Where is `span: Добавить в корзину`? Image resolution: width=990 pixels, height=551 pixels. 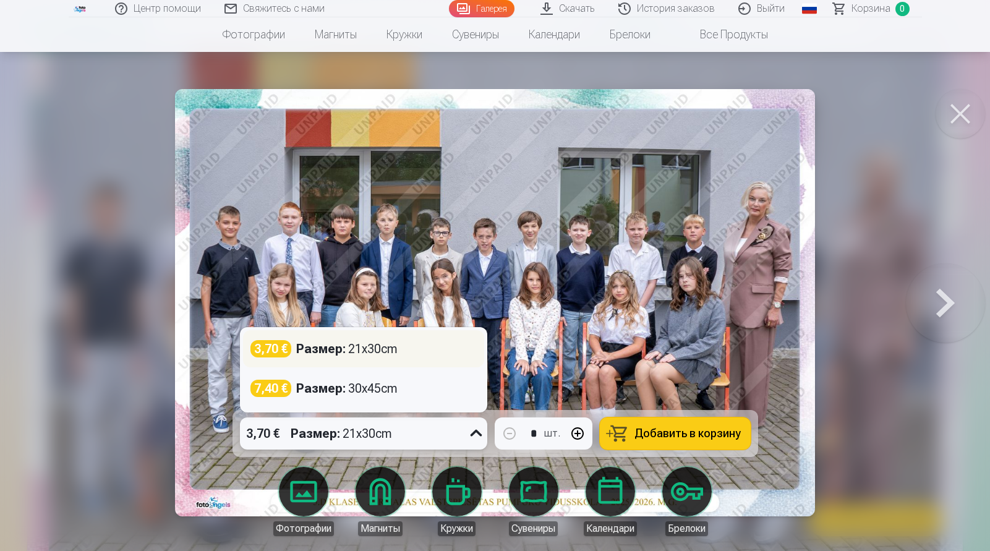
span: Добавить в корзину is located at coordinates (688, 434).